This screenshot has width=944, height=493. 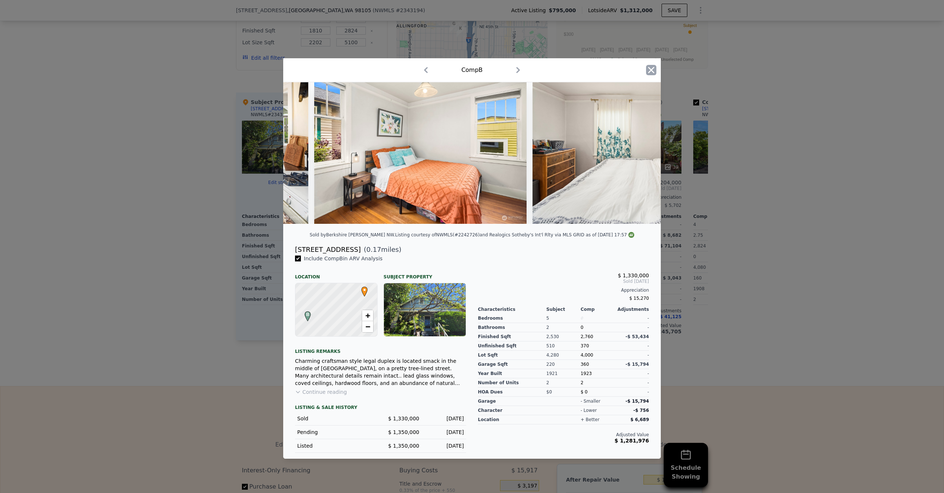 What do you see at coordinates (590, 401) in the screenshot?
I see `div: - smaller` at bounding box center [590, 401].